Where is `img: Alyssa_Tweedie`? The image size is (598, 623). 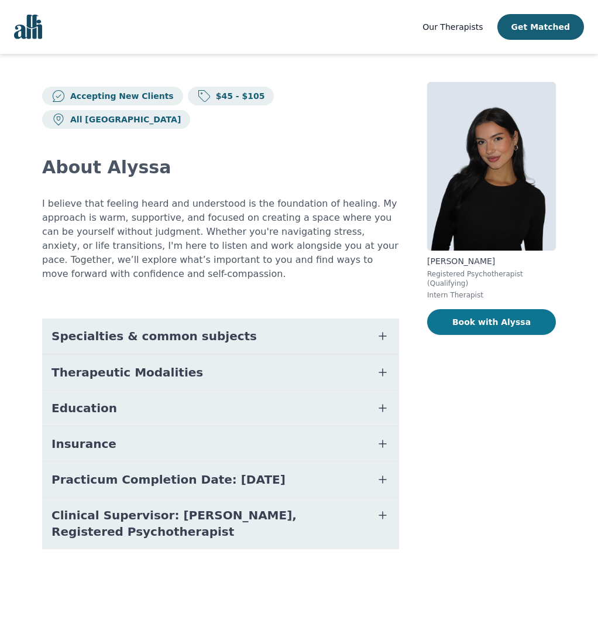
img: Alyssa_Tweedie is located at coordinates (492, 166).